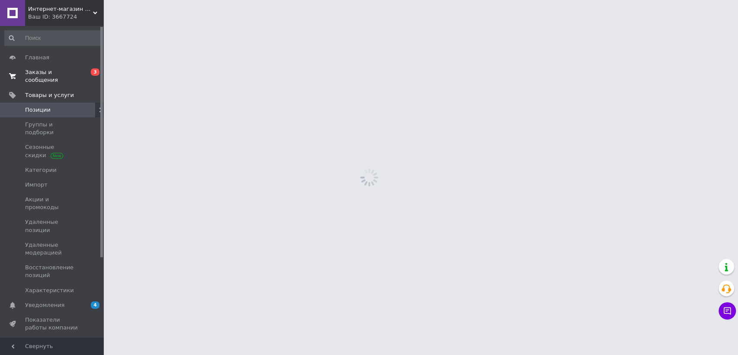 The height and width of the screenshot is (355, 738). What do you see at coordinates (37, 58) in the screenshot?
I see `span: Главная` at bounding box center [37, 58].